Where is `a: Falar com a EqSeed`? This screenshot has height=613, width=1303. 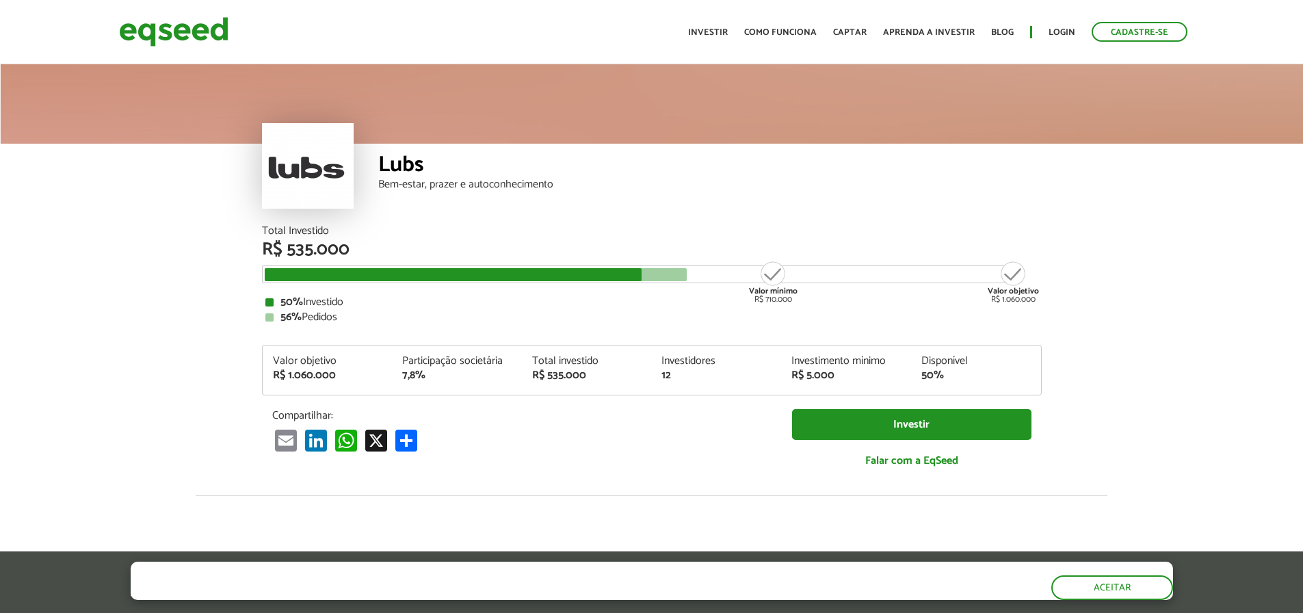 a: Falar com a EqSeed is located at coordinates (911, 460).